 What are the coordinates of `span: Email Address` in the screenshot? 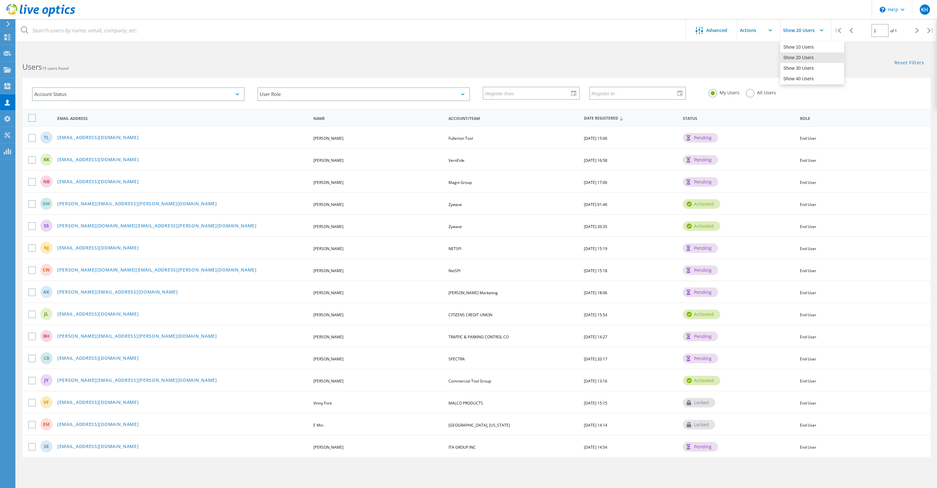 It's located at (182, 119).